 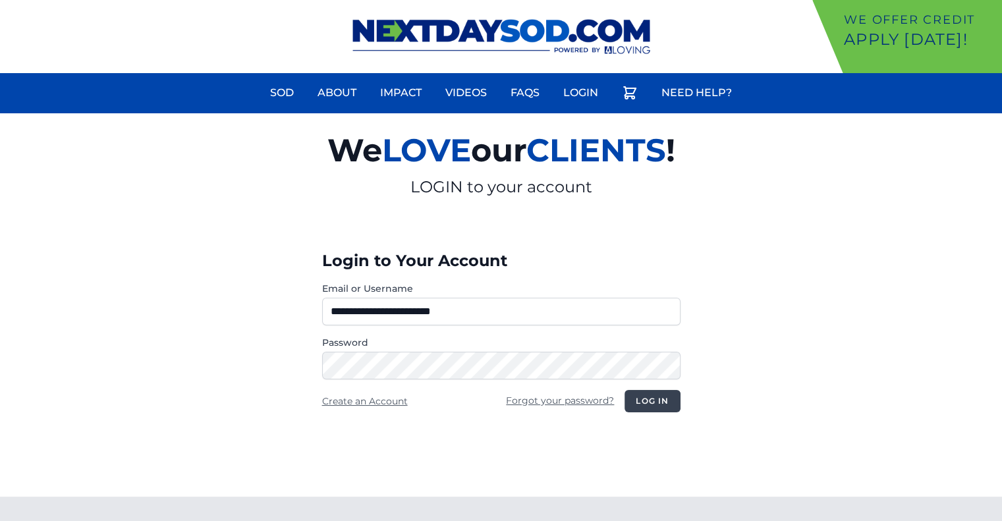 I want to click on label: Password, so click(x=501, y=343).